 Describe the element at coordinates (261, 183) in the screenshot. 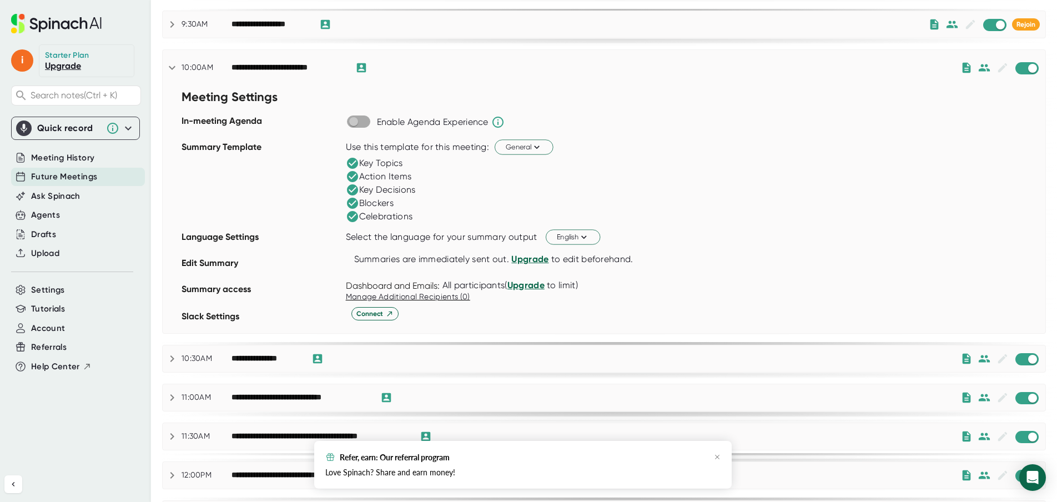

I see `div: Summary Template` at that location.